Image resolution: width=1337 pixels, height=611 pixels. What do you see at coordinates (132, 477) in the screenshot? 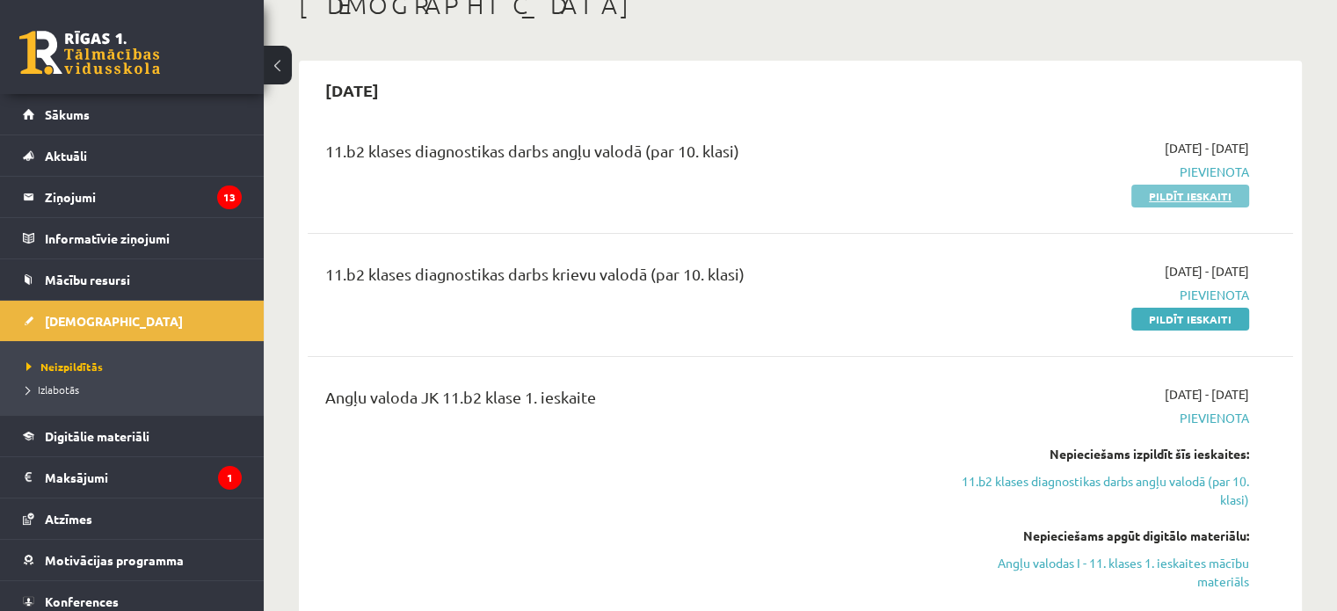
I see `a: Maksājumi1` at bounding box center [132, 477].